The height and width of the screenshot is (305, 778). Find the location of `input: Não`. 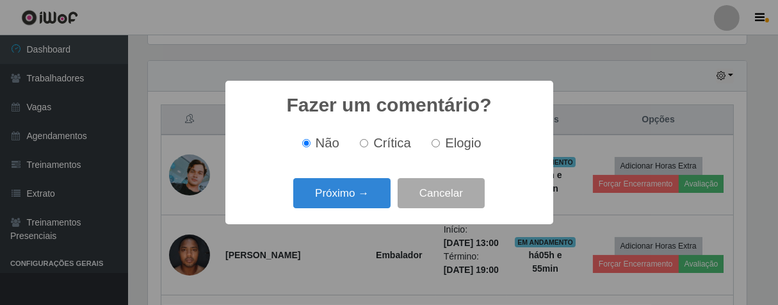

input: Não is located at coordinates (306, 143).